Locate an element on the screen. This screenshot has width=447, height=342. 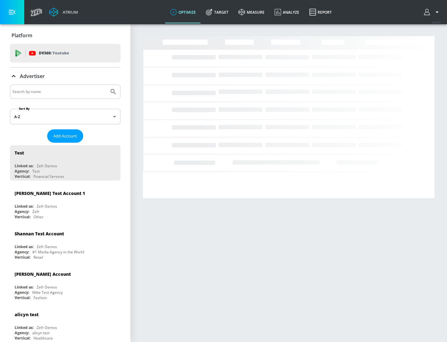
p: Youtube is located at coordinates (61, 53).